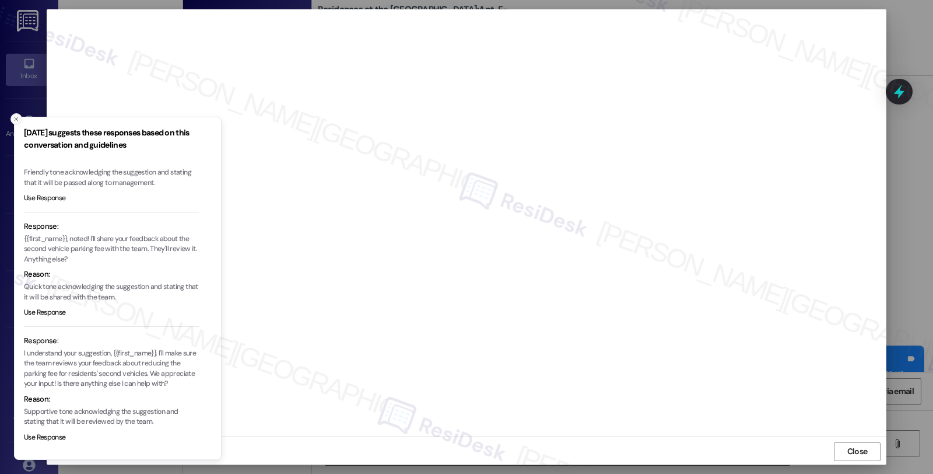 The height and width of the screenshot is (474, 933). What do you see at coordinates (111, 369) in the screenshot?
I see `p: I understand your suggestion, {{first_name}}. I'll make sure the team reviews your feedback about...` at bounding box center [111, 369].